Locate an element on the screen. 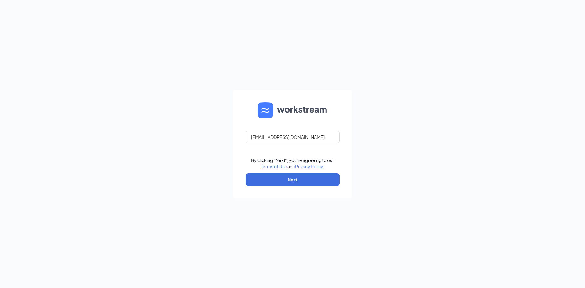  a: Privacy Policy is located at coordinates (309, 166).